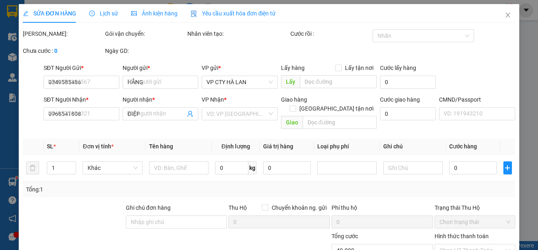 This screenshot has width=538, height=250. Describe the element at coordinates (145, 34) in the screenshot. I see `div: Gói vận chuyển:` at that location.